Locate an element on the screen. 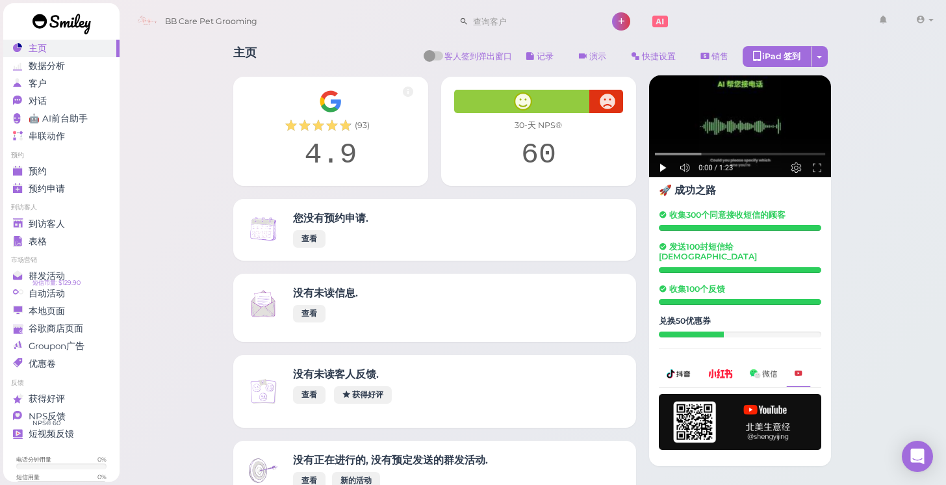 The height and width of the screenshot is (485, 946). img: youtube-h-92280983ece59b2848f85fc261e8ffad.png is located at coordinates (740, 422).